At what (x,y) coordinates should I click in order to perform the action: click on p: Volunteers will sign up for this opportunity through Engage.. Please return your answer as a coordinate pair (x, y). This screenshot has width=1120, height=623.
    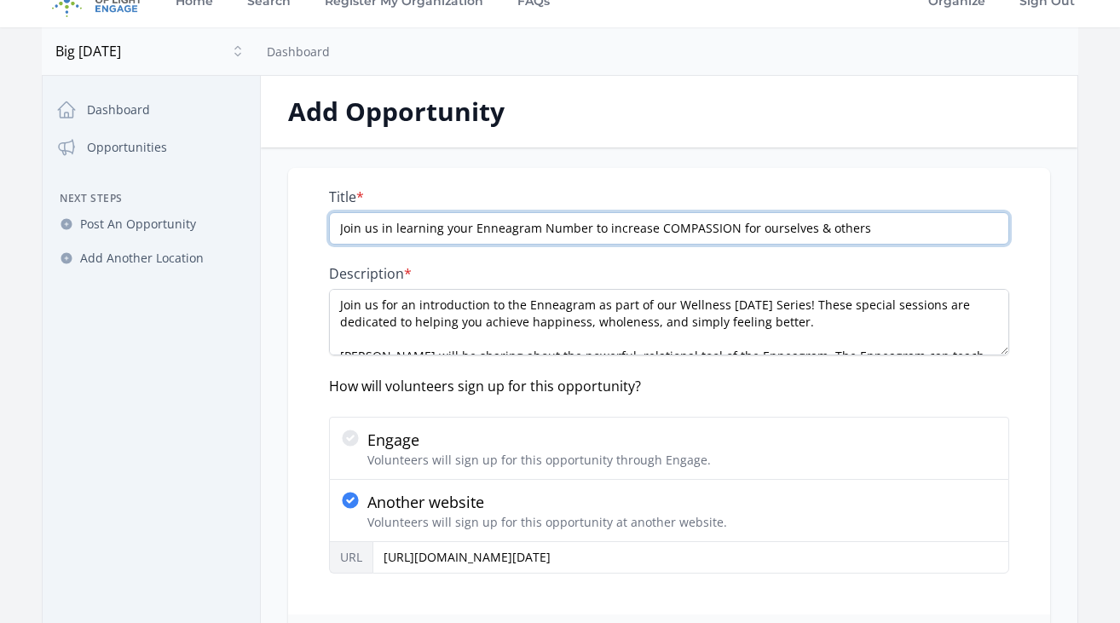
    Looking at the image, I should click on (539, 460).